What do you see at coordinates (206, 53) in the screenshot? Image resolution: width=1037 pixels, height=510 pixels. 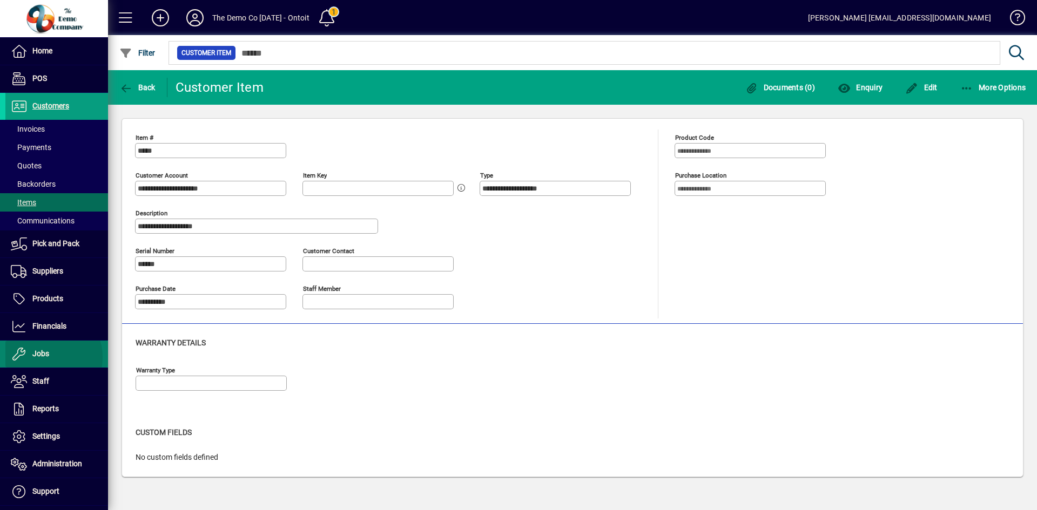 I see `span: Customer Item` at bounding box center [206, 53].